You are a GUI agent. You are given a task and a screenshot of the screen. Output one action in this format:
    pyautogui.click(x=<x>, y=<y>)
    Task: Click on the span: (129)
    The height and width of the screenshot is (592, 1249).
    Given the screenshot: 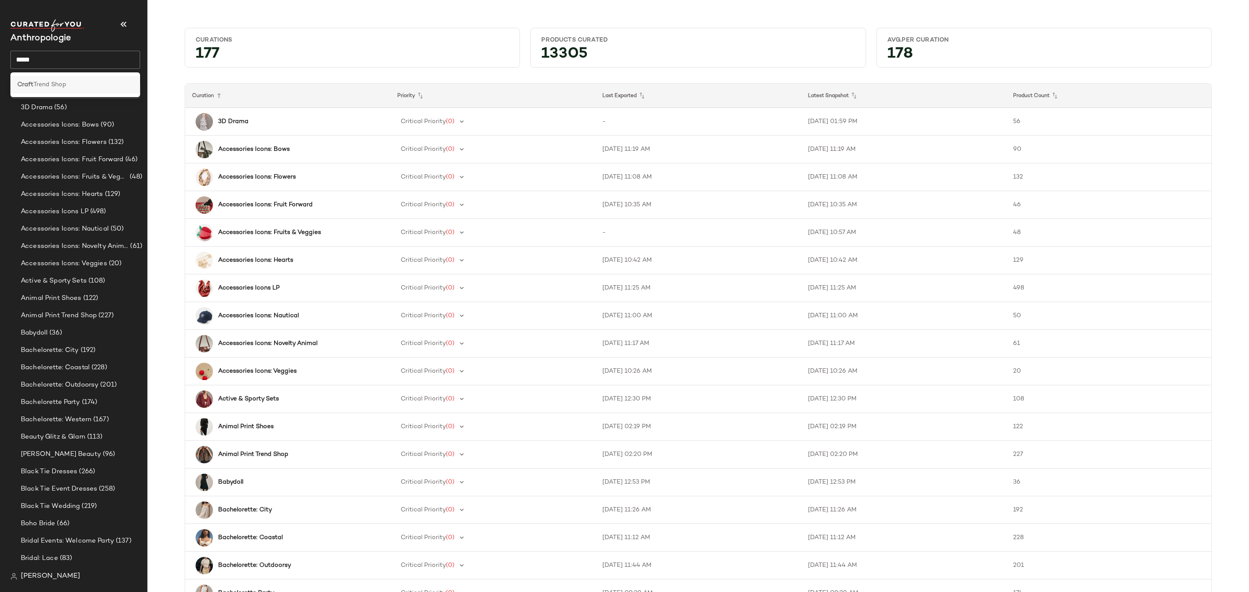 What is the action you would take?
    pyautogui.click(x=112, y=194)
    